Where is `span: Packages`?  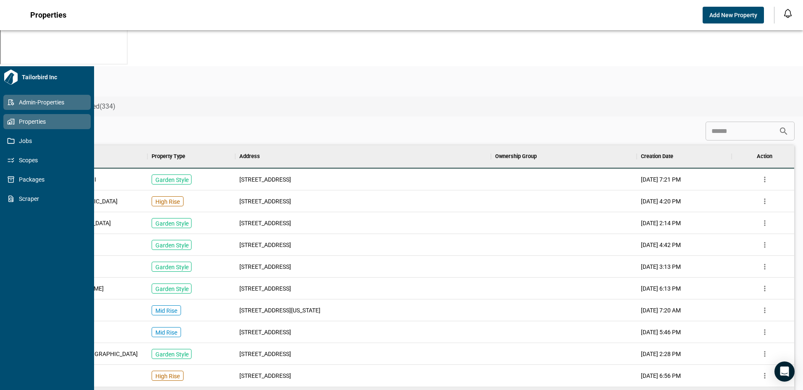 span: Packages is located at coordinates (49, 180).